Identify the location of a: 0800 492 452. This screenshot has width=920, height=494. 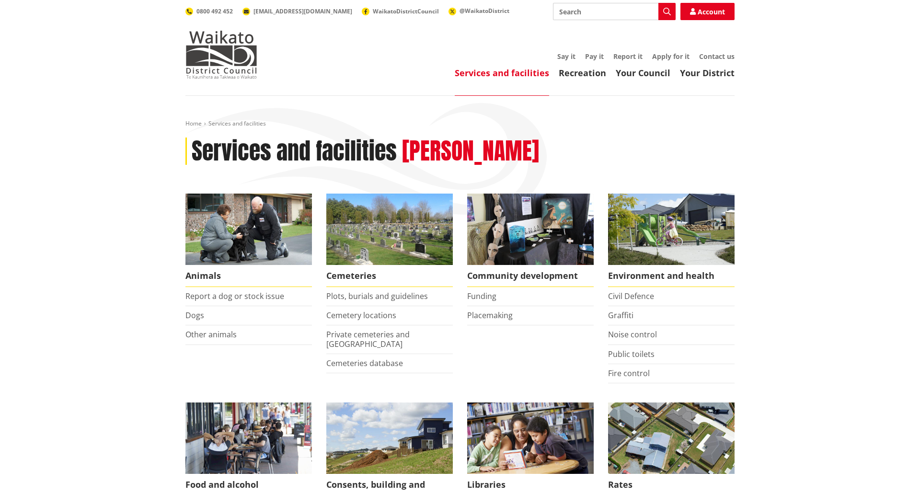
(209, 11).